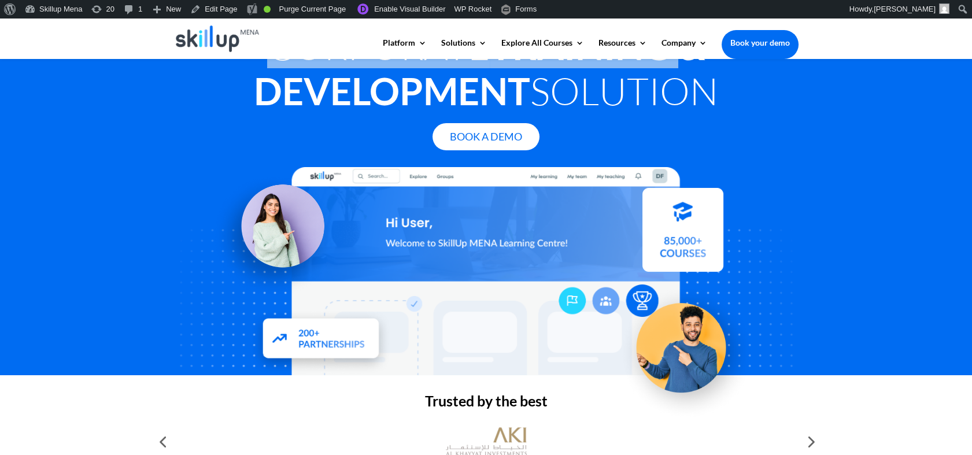 The image size is (972, 455). What do you see at coordinates (320, 341) in the screenshot?
I see `img: Partners - SkillUp Mena` at bounding box center [320, 341].